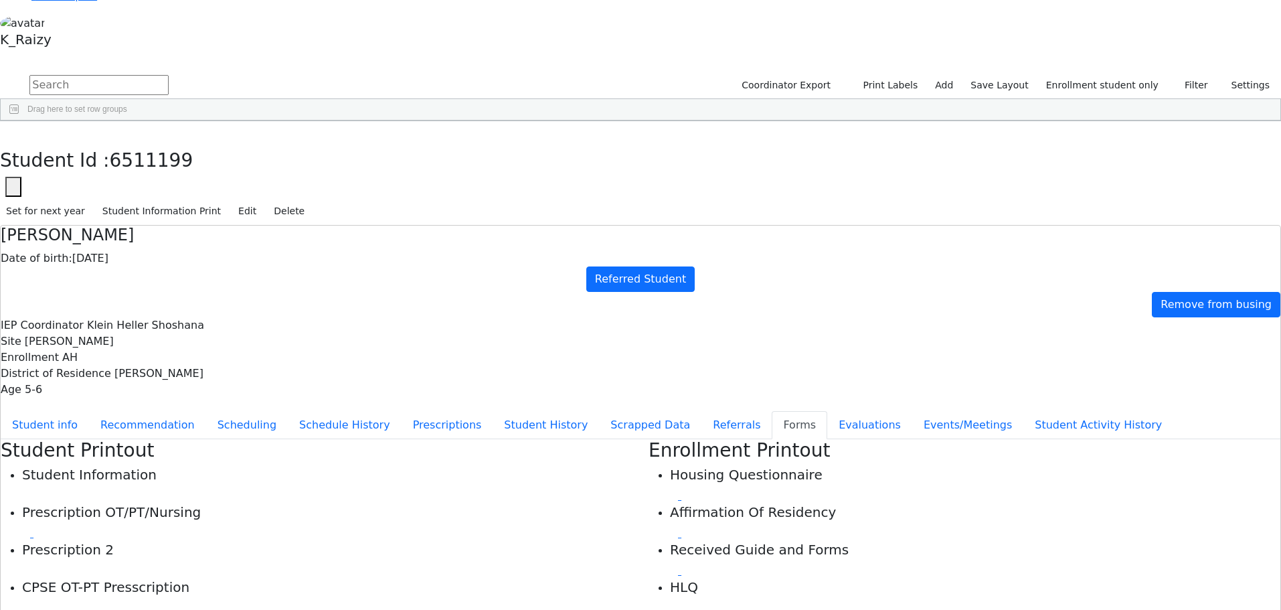 The height and width of the screenshot is (610, 1281). Describe the element at coordinates (785, 85) in the screenshot. I see `button: Coordinator Export` at that location.